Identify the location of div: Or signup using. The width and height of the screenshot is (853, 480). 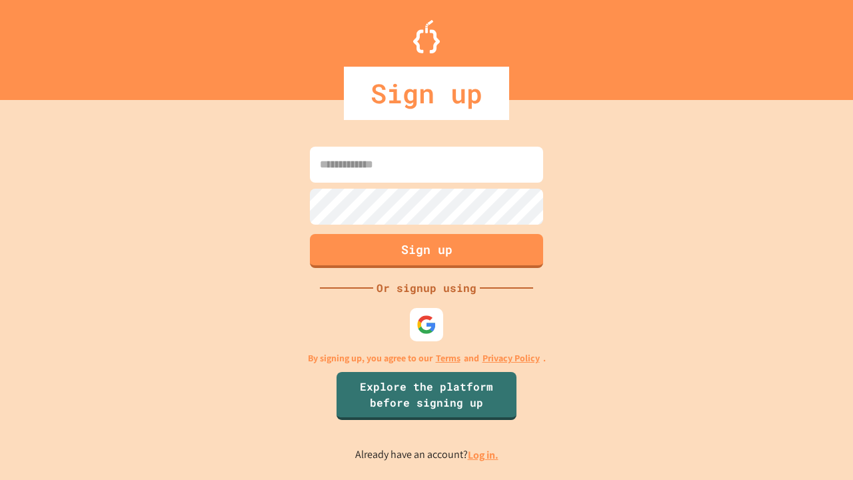
(426, 288).